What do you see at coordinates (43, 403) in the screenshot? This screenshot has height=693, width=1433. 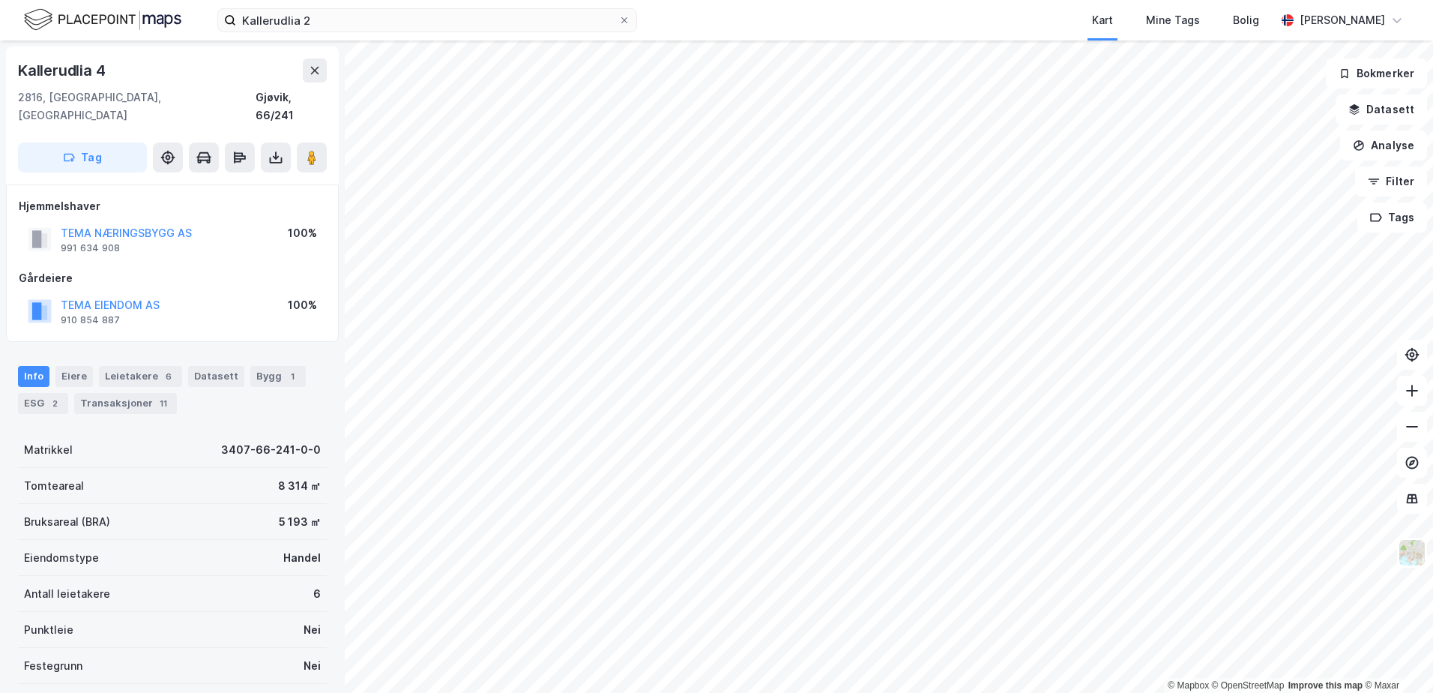 I see `div: ESG` at bounding box center [43, 403].